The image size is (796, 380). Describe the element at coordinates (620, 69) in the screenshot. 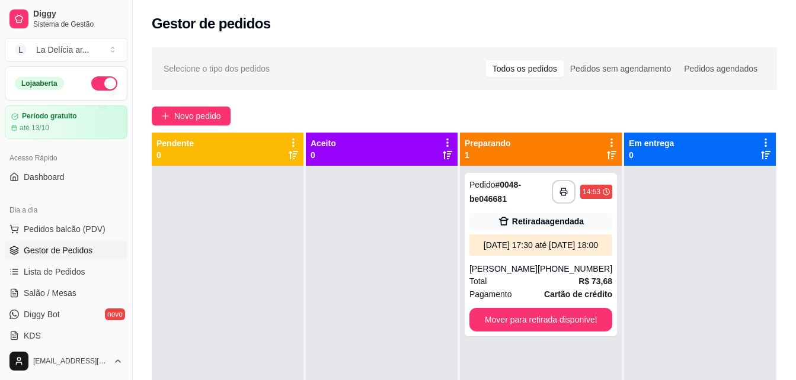

I see `div: Pedidos sem agendamento` at that location.